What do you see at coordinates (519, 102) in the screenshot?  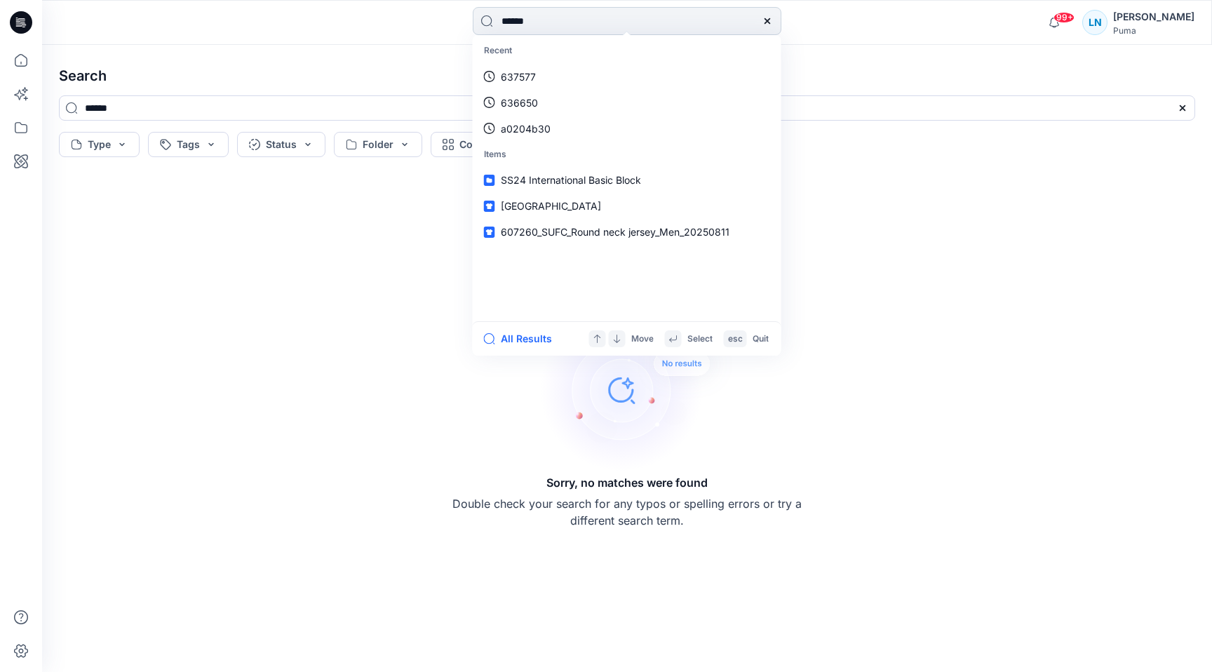 I see `p: 636650` at bounding box center [519, 102].